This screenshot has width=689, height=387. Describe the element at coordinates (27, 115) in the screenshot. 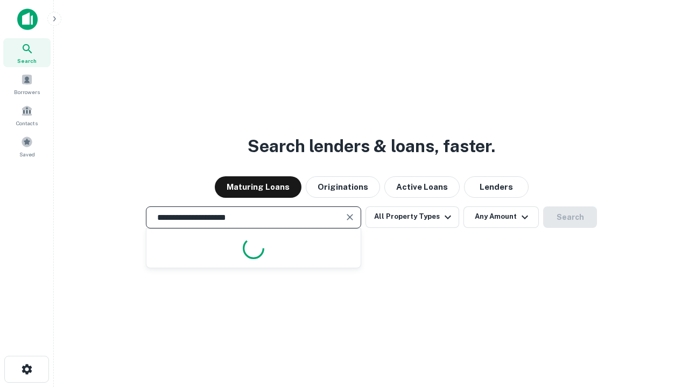

I see `div: Contacts` at that location.